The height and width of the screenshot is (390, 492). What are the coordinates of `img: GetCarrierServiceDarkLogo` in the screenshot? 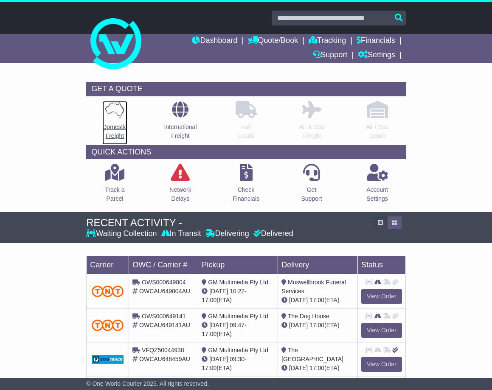 It's located at (107, 360).